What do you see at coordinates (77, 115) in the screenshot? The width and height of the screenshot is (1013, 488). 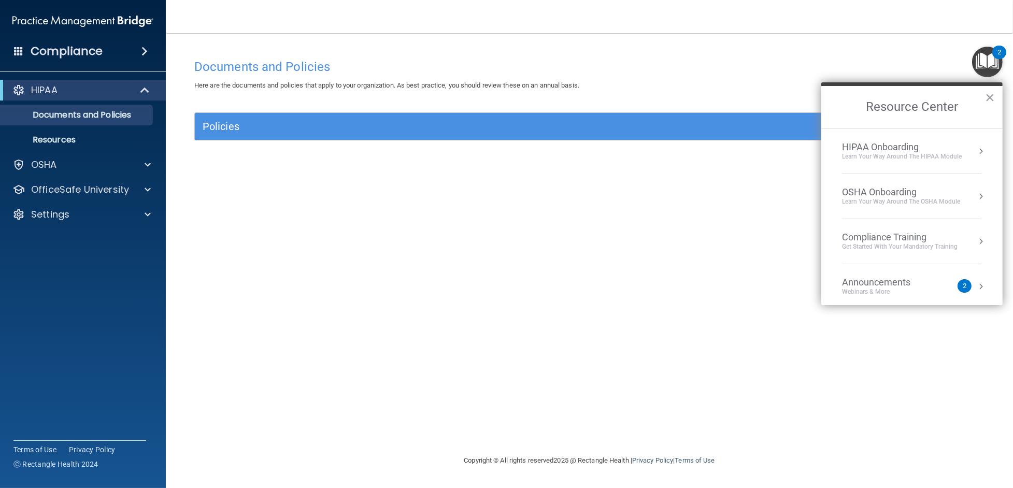 I see `p: Documents and Policies` at bounding box center [77, 115].